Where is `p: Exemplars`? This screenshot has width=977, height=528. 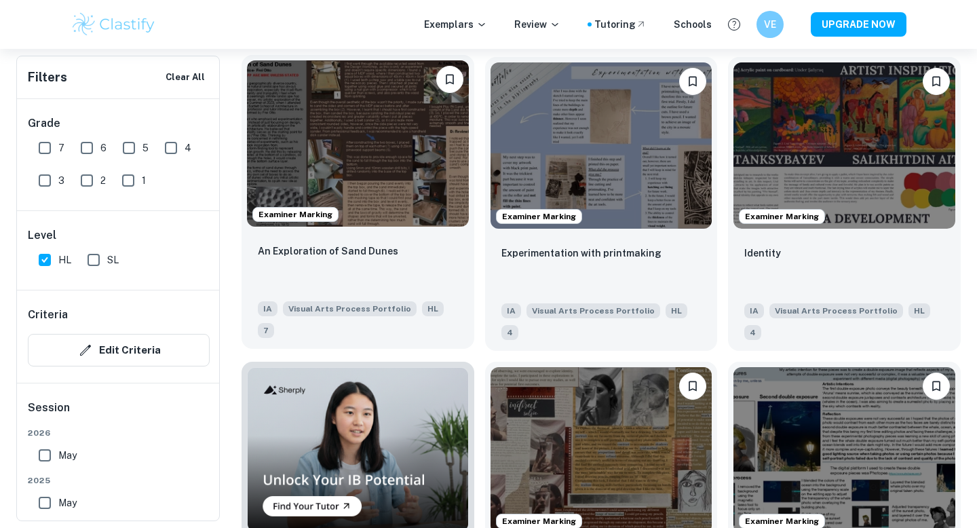 p: Exemplars is located at coordinates (455, 24).